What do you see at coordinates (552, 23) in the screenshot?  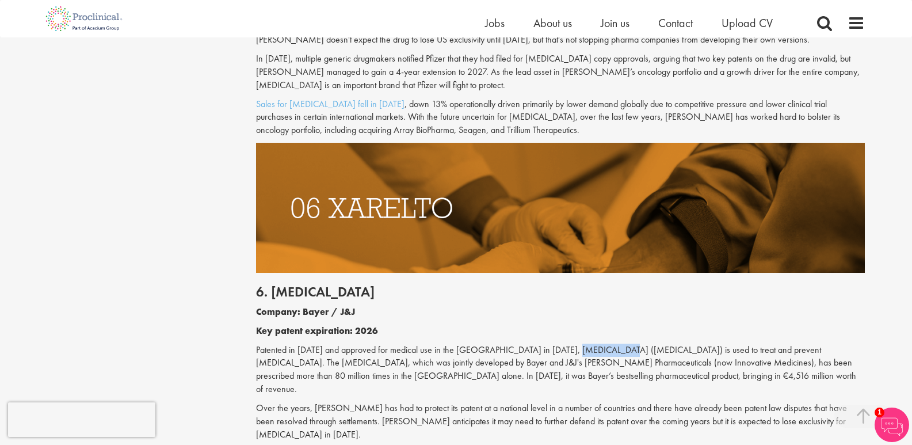 I see `a: About us` at bounding box center [552, 23].